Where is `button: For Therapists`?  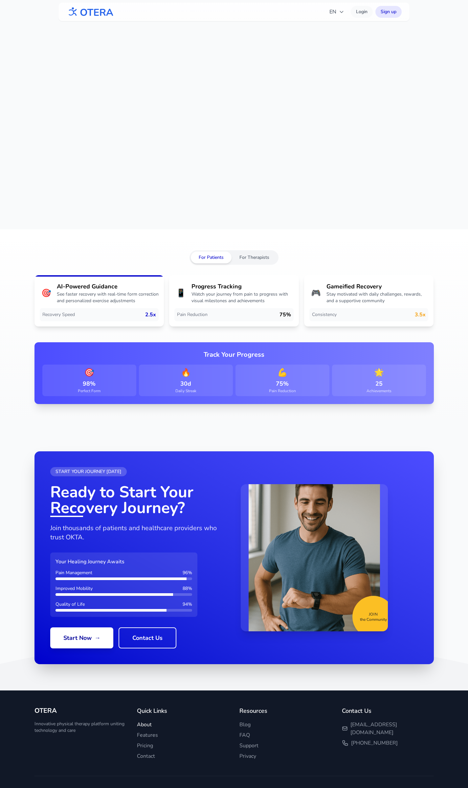
button: For Therapists is located at coordinates (254, 257).